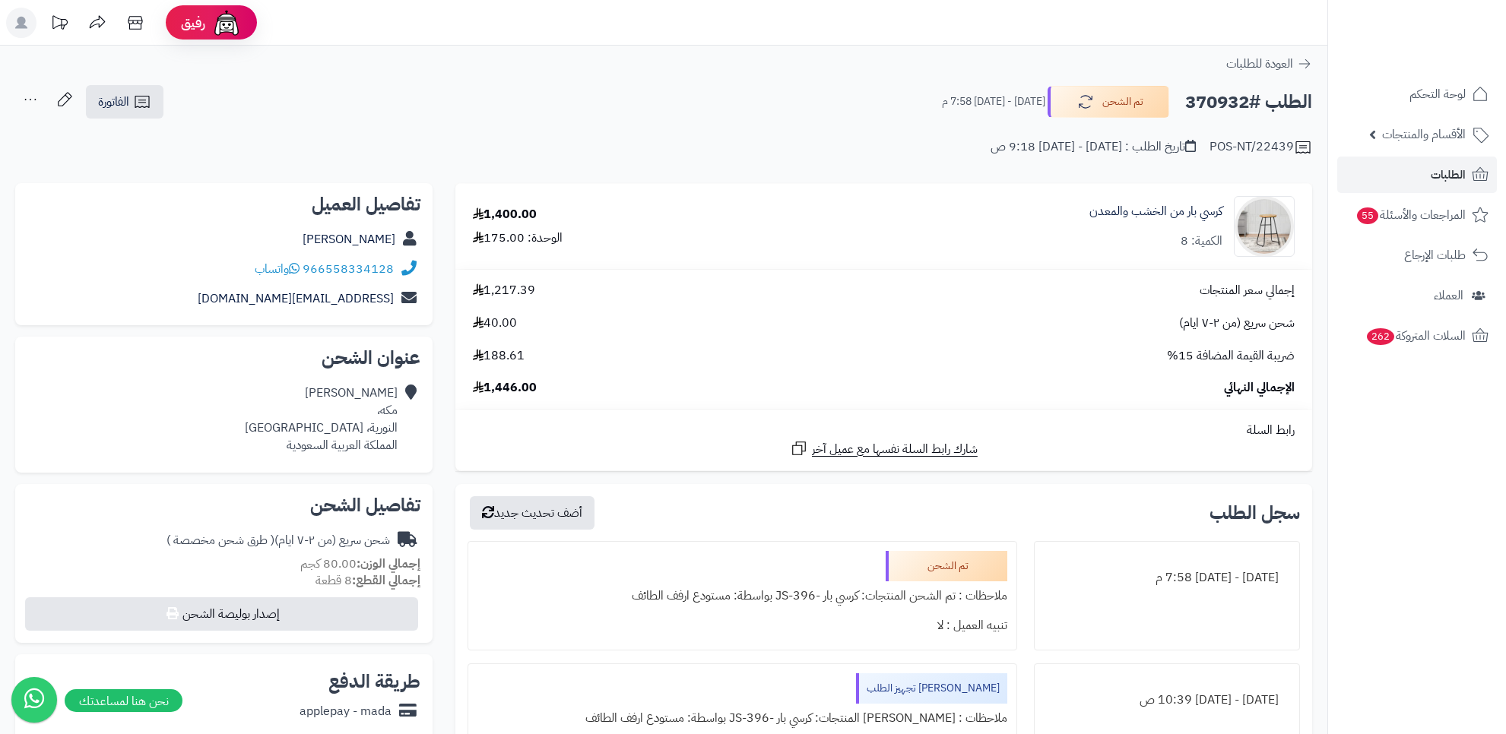 This screenshot has width=1506, height=734. What do you see at coordinates (1254, 513) in the screenshot?
I see `h3: سجل الطلب` at bounding box center [1254, 513].